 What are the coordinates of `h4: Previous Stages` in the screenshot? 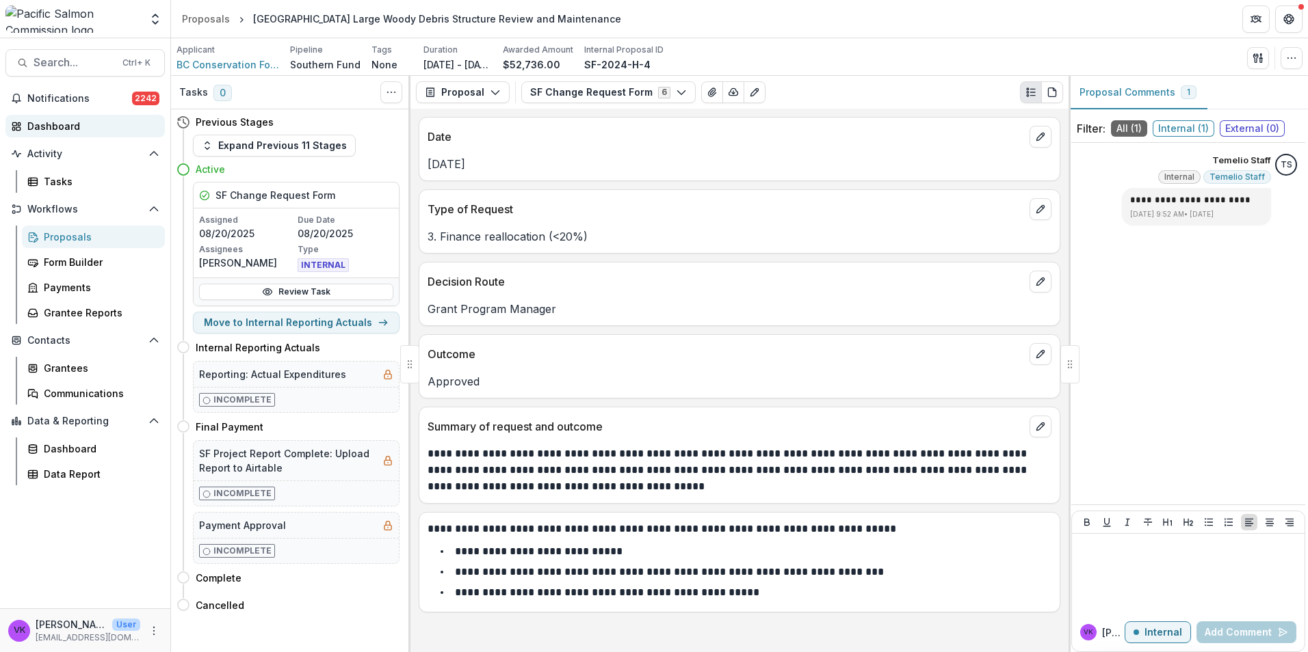 It's located at (235, 122).